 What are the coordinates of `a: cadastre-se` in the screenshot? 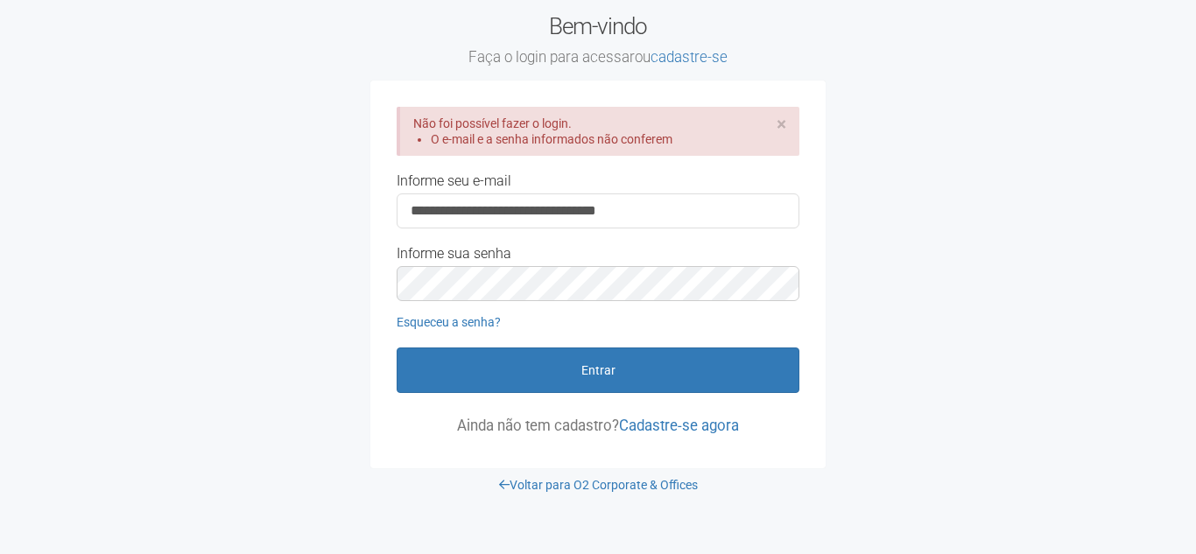 It's located at (689, 57).